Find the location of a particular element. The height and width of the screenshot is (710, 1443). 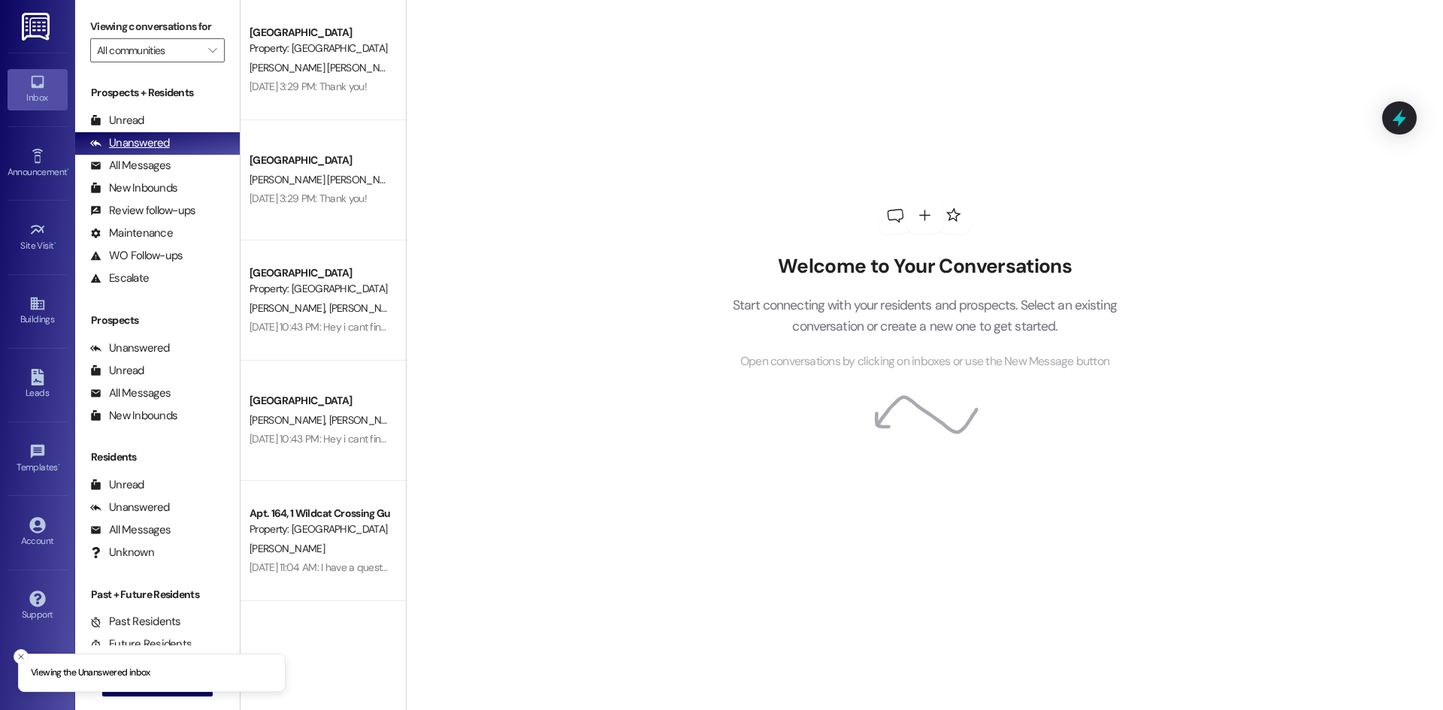

img: ResiDesk Logo is located at coordinates (37, 26).